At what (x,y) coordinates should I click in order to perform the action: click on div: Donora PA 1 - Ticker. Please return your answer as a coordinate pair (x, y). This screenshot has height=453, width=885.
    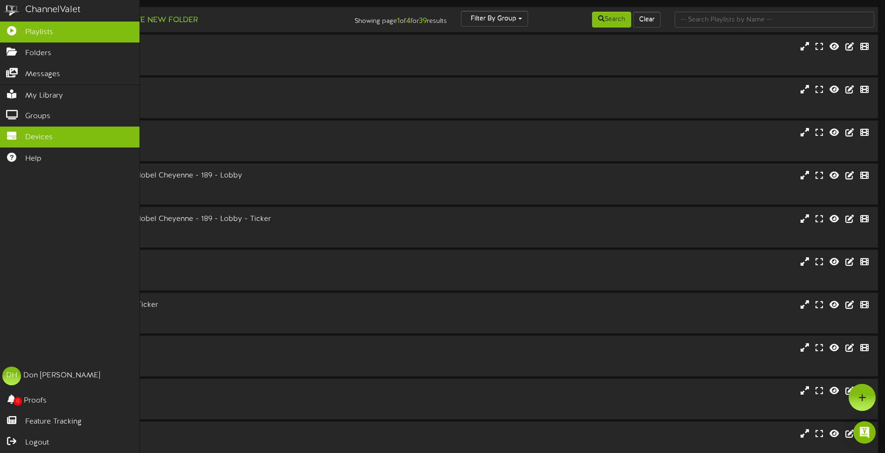
    Looking at the image, I should click on (207, 434).